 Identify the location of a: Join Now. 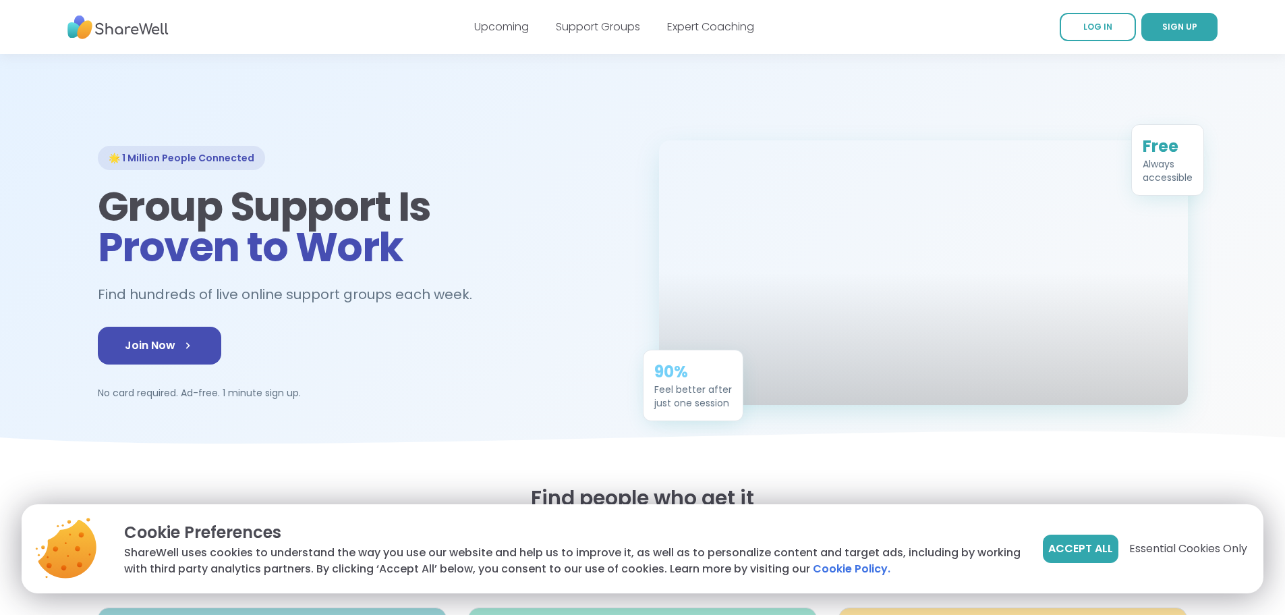
(159, 345).